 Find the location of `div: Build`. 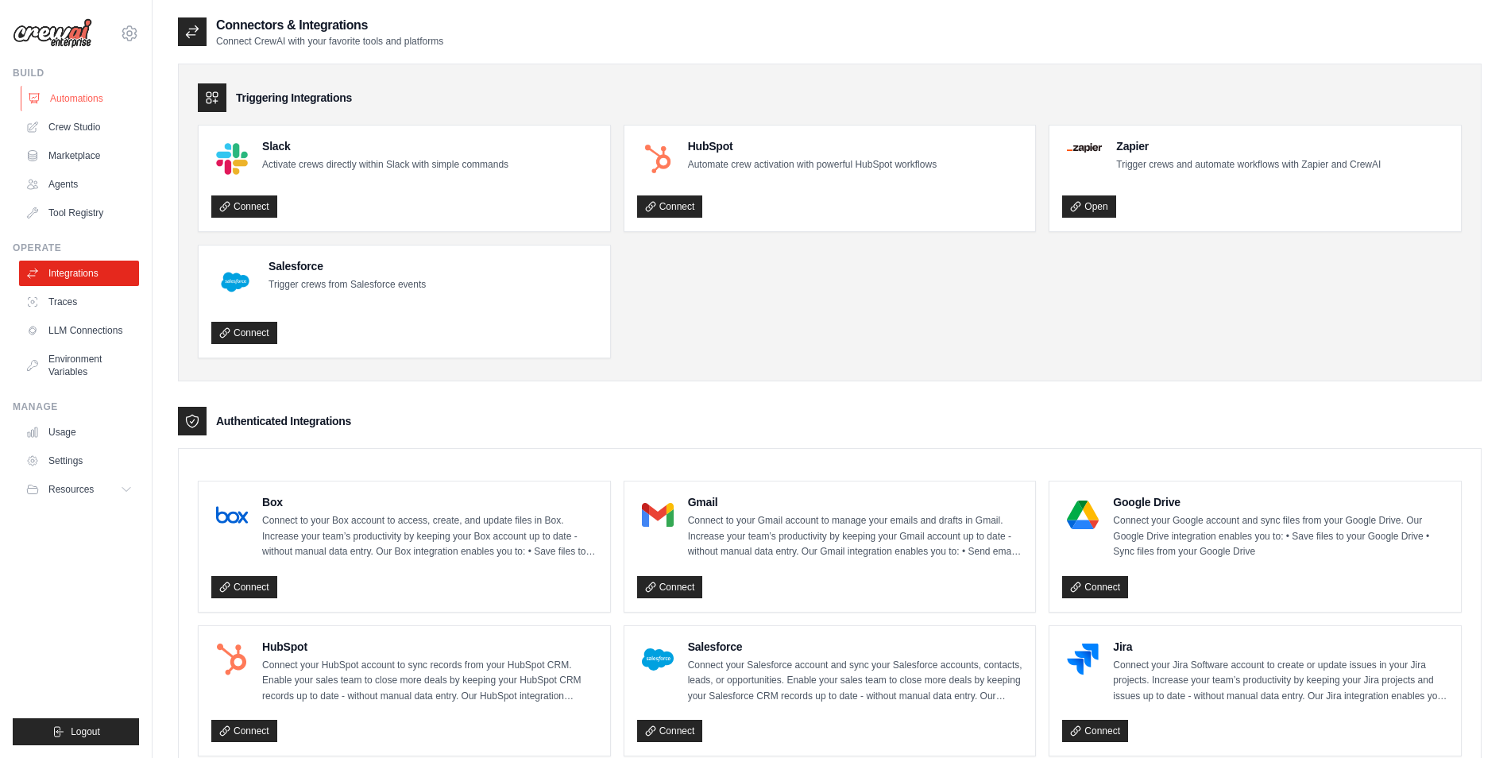

div: Build is located at coordinates (75, 73).